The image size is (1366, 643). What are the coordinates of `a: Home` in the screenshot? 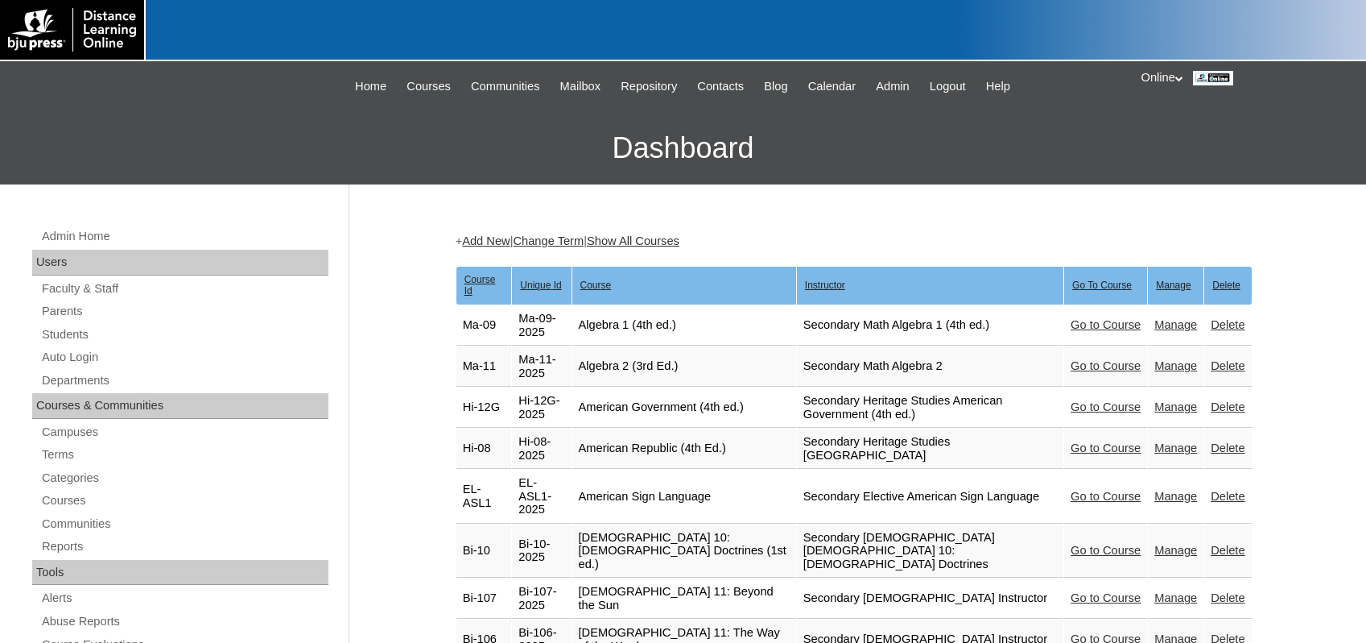 It's located at (370, 86).